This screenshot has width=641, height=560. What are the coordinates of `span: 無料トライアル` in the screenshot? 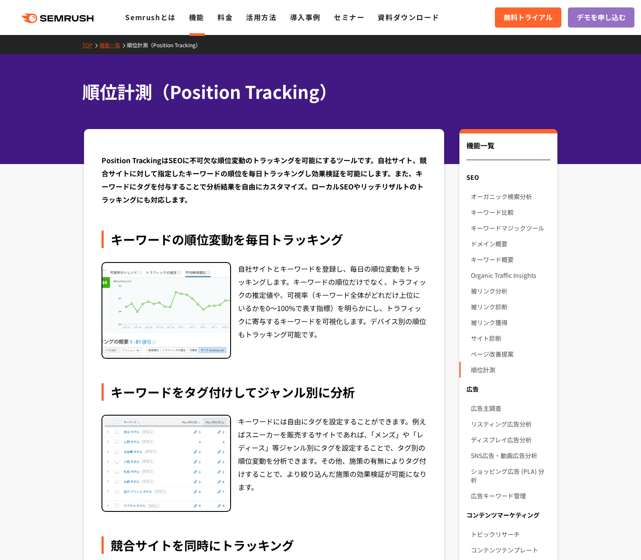 It's located at (528, 18).